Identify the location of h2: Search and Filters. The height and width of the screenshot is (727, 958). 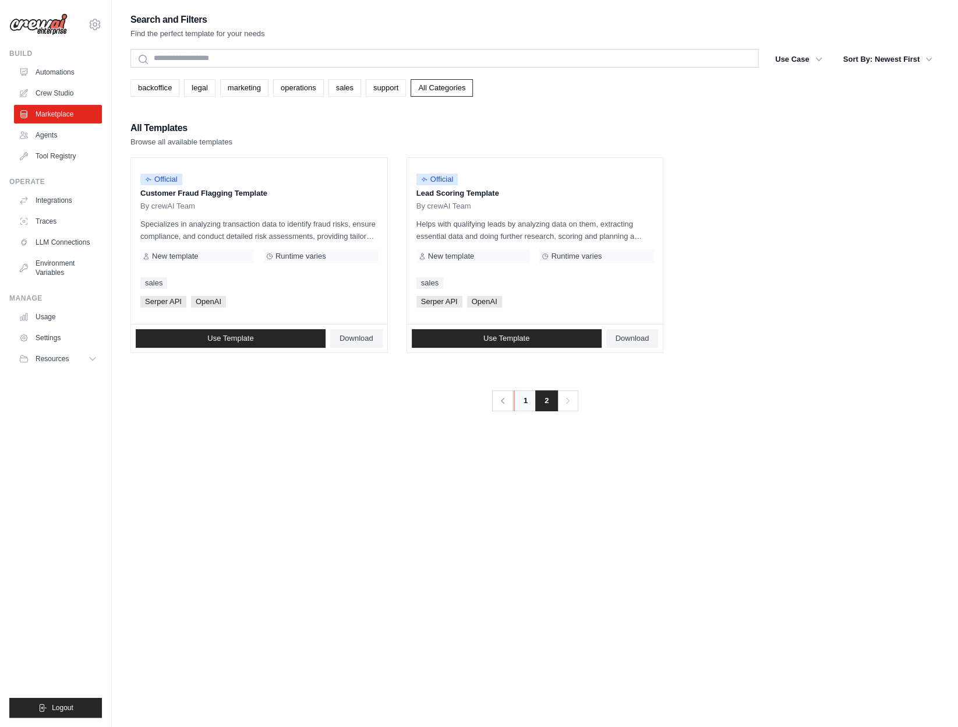
(197, 20).